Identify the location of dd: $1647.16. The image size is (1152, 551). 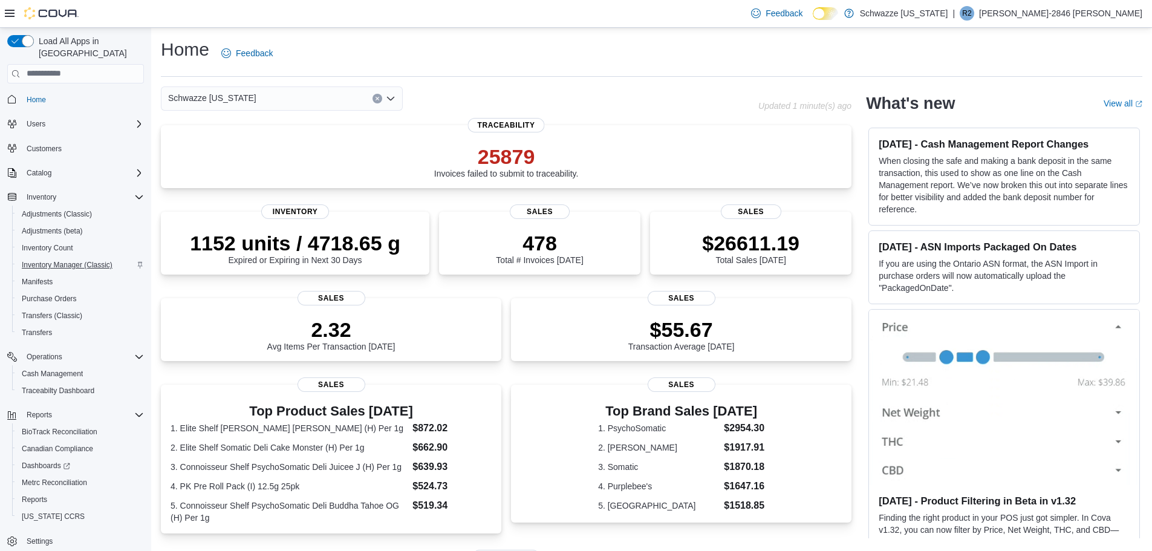
(744, 486).